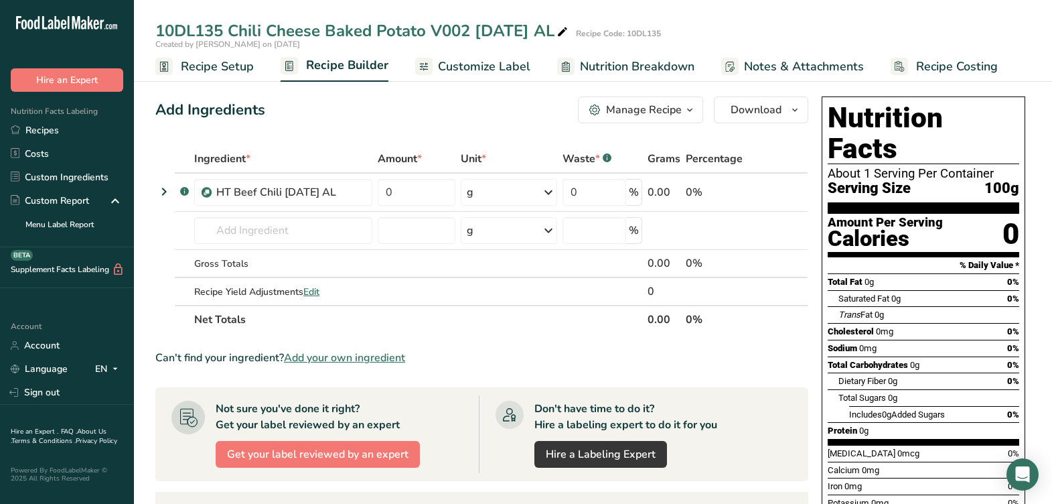 This screenshot has width=1052, height=504. What do you see at coordinates (283, 263) in the screenshot?
I see `div: Gross Totals` at bounding box center [283, 263].